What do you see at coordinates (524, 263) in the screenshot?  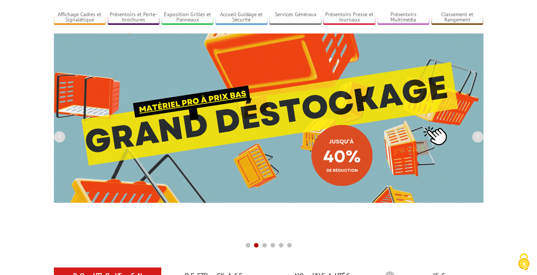 I see `button: Cookies (fenêtre modale)` at bounding box center [524, 263].